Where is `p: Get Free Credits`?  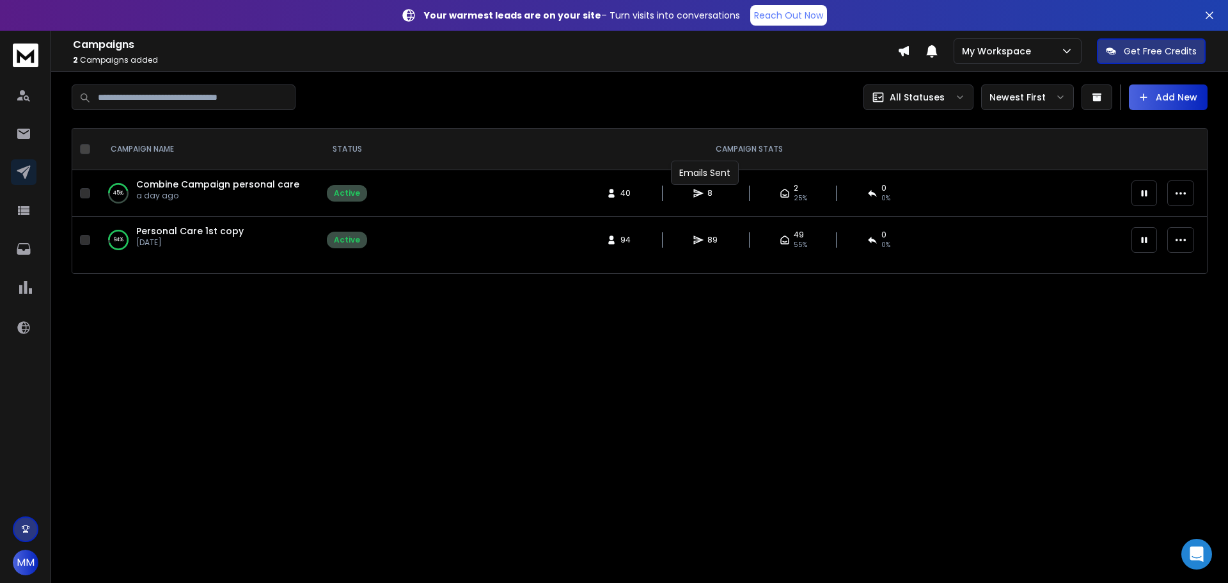
p: Get Free Credits is located at coordinates (1161, 51).